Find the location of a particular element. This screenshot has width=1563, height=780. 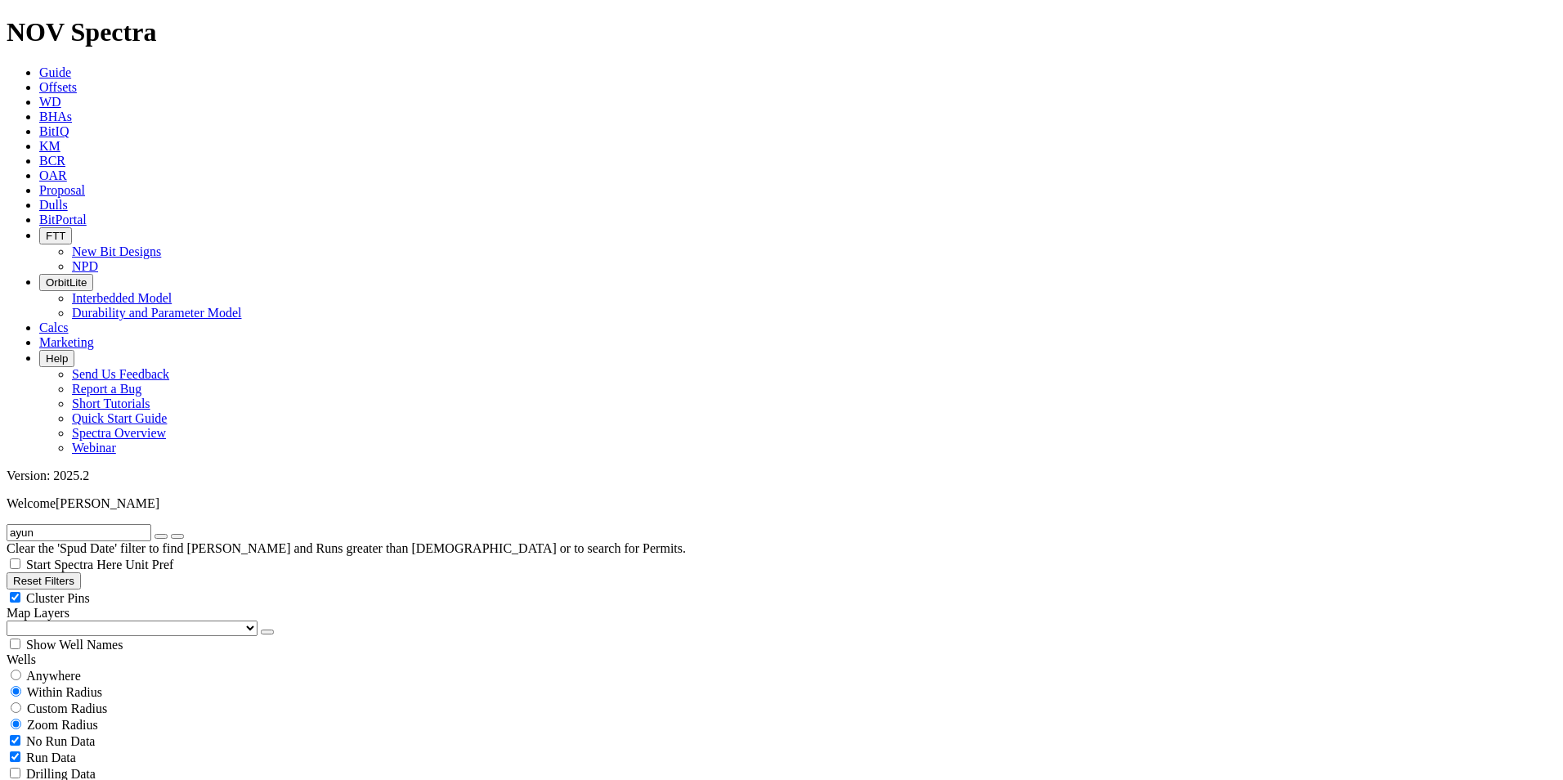

button: Help is located at coordinates (56, 358).